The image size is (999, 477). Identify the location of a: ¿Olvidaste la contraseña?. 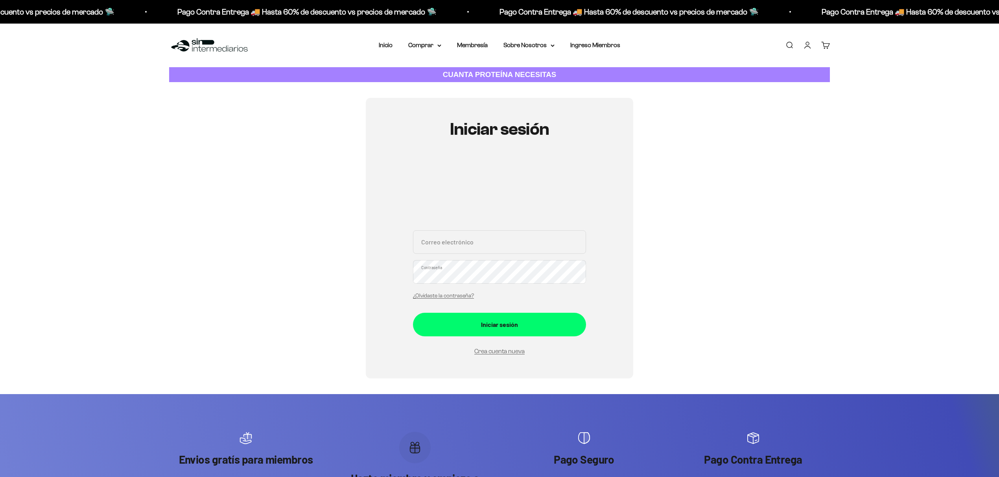
(443, 296).